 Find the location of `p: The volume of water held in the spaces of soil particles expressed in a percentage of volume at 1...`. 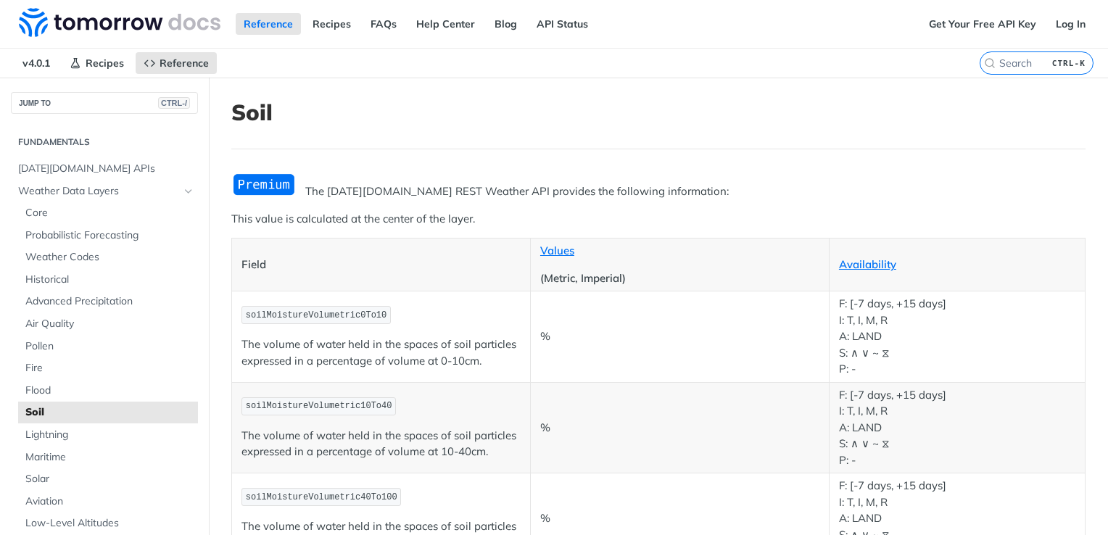

p: The volume of water held in the spaces of soil particles expressed in a percentage of volume at 1... is located at coordinates (381, 444).